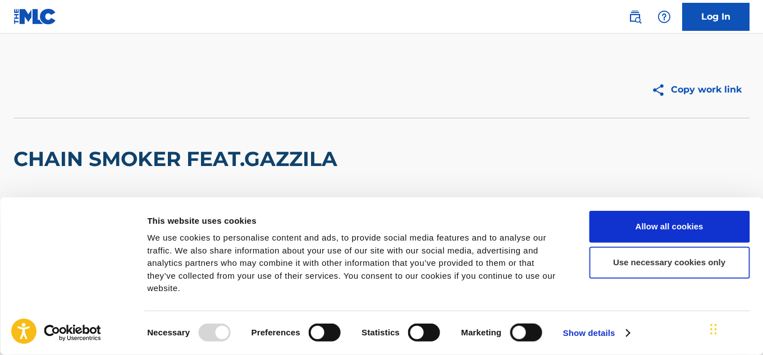  What do you see at coordinates (381, 332) in the screenshot?
I see `strong: Statistics` at bounding box center [381, 332].